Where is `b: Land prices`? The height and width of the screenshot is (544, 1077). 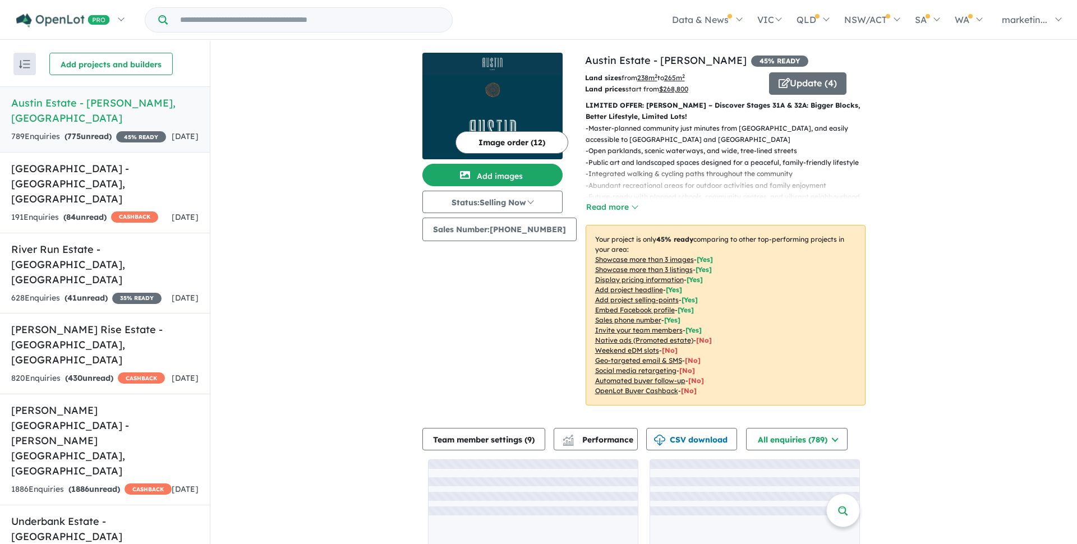 b: Land prices is located at coordinates (605, 89).